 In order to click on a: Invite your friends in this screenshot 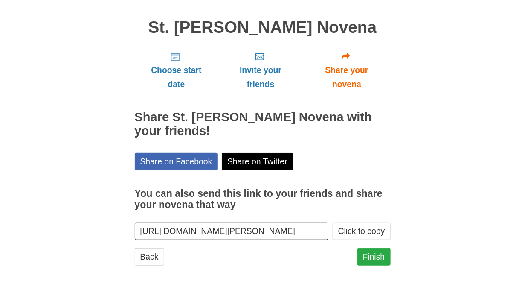, I will do `click(260, 70)`.